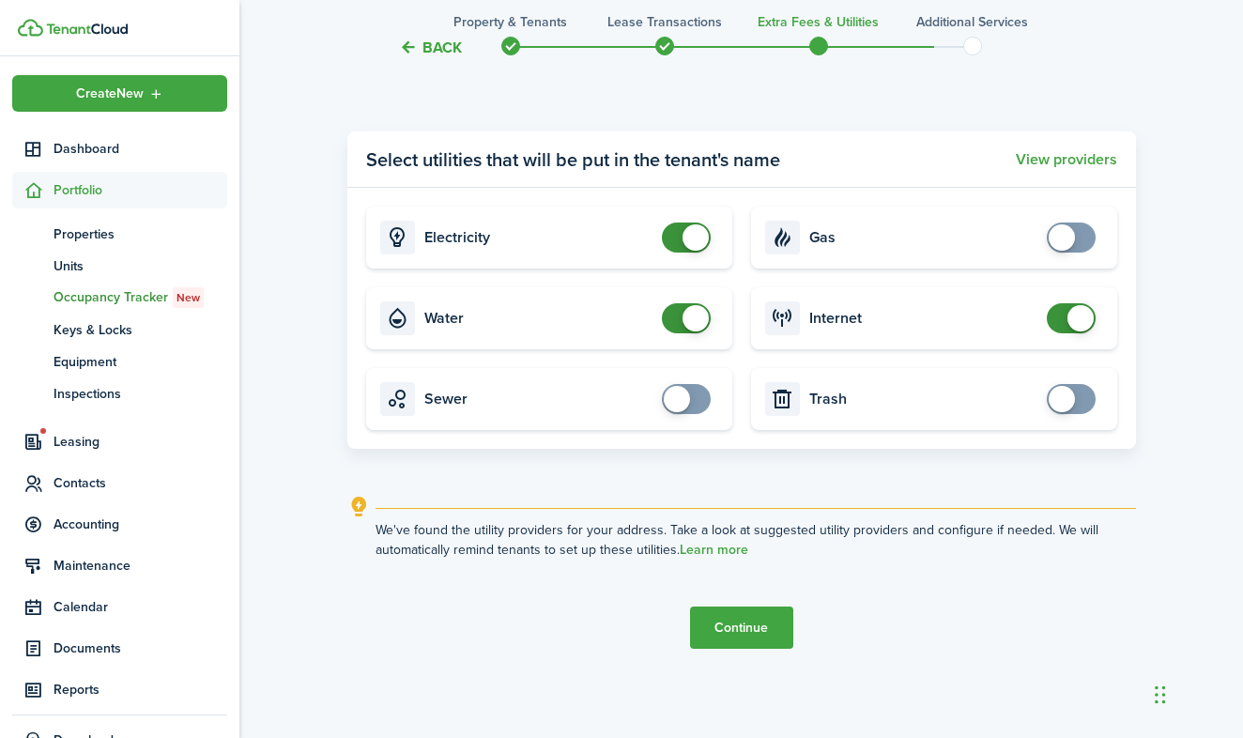 This screenshot has width=1243, height=738. Describe the element at coordinates (140, 190) in the screenshot. I see `span: Portfolio` at that location.